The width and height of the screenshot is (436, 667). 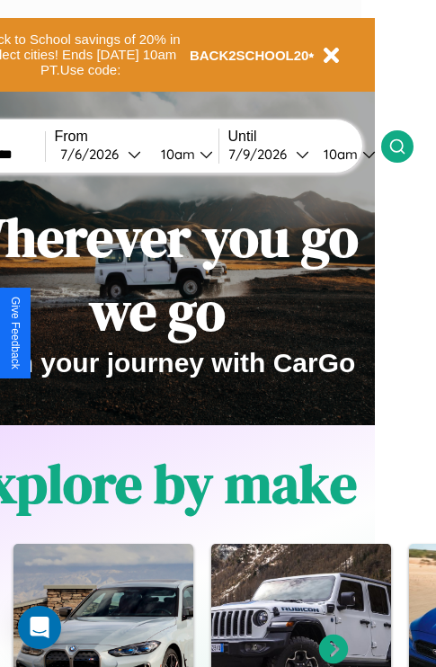 What do you see at coordinates (101, 154) in the screenshot?
I see `button: 7/6/2026` at bounding box center [101, 154].